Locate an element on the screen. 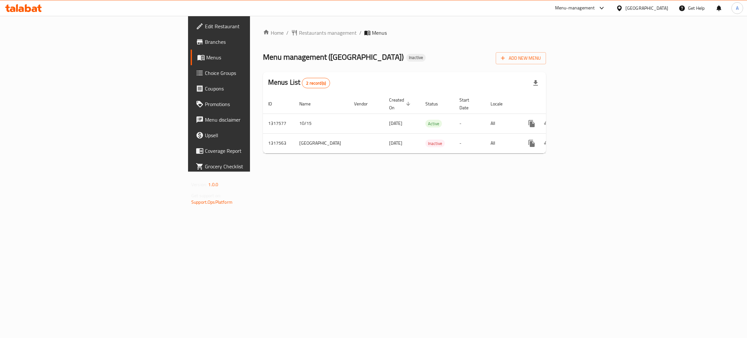 The image size is (747, 338). span: Status is located at coordinates (436, 104).